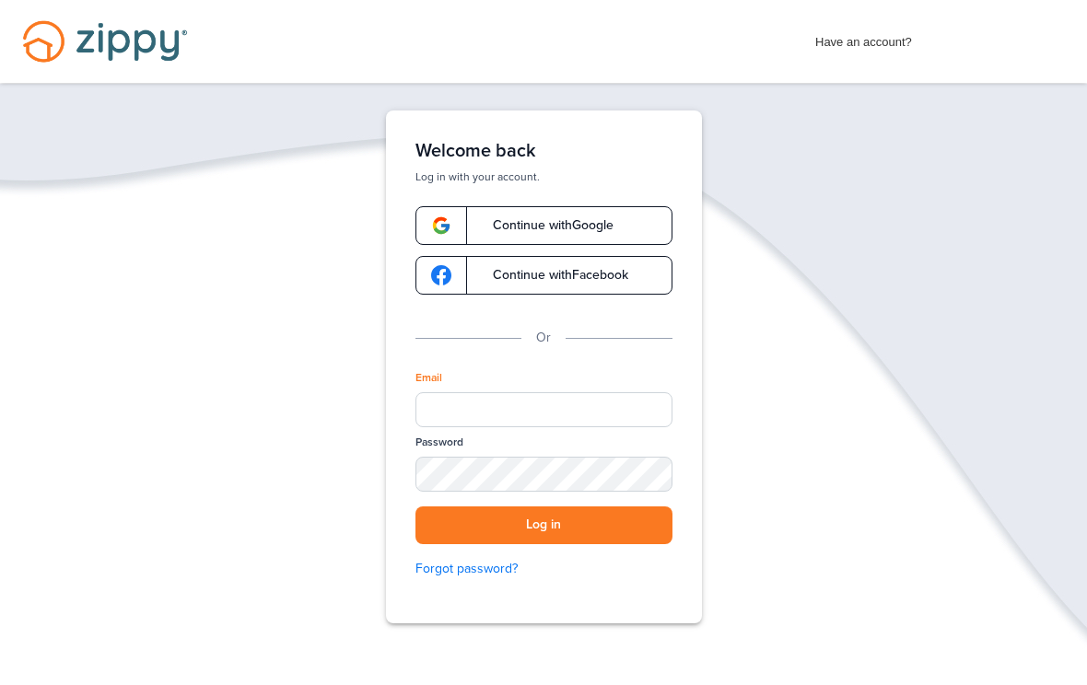 Image resolution: width=1087 pixels, height=685 pixels. Describe the element at coordinates (543, 569) in the screenshot. I see `a: Forgot password?` at that location.